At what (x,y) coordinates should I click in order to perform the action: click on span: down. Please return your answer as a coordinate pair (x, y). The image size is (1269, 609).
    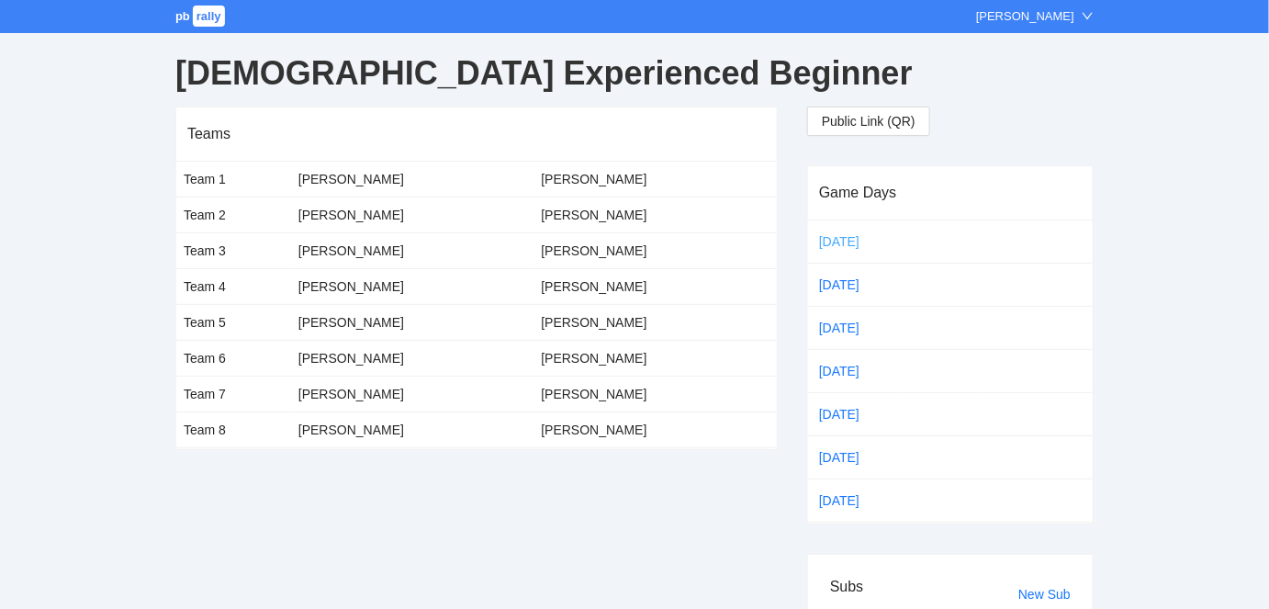
    Looking at the image, I should click on (1087, 16).